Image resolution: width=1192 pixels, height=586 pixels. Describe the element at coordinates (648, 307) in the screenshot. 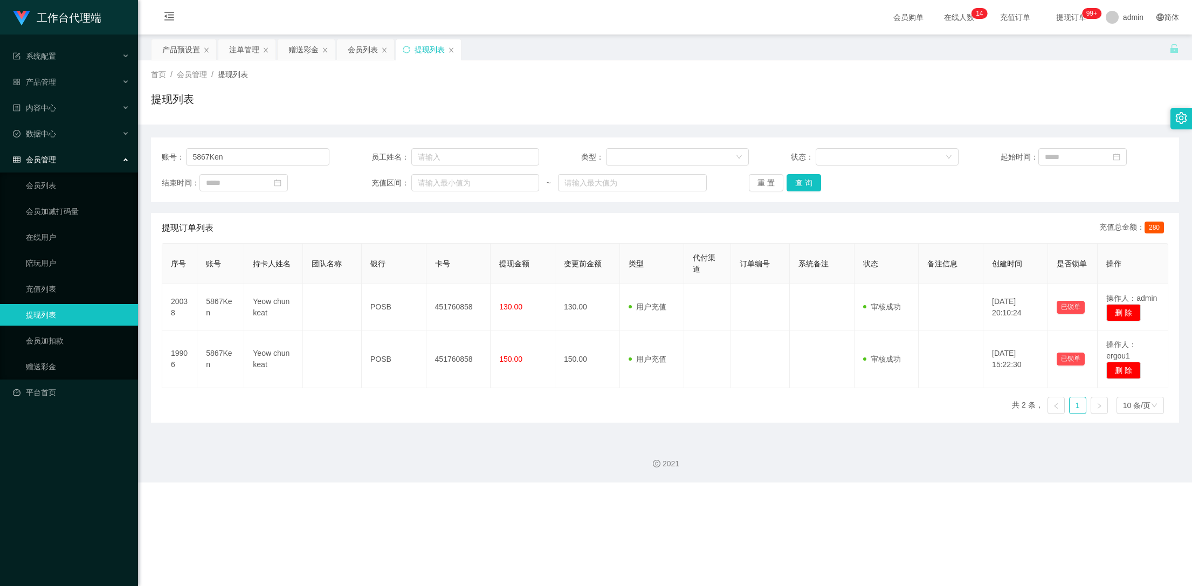

I see `span: 用户充值` at that location.